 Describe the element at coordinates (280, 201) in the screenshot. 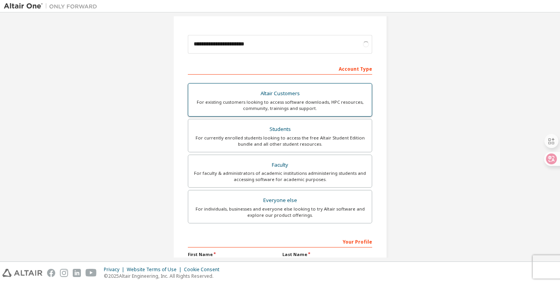

I see `div: Everyone else` at that location.